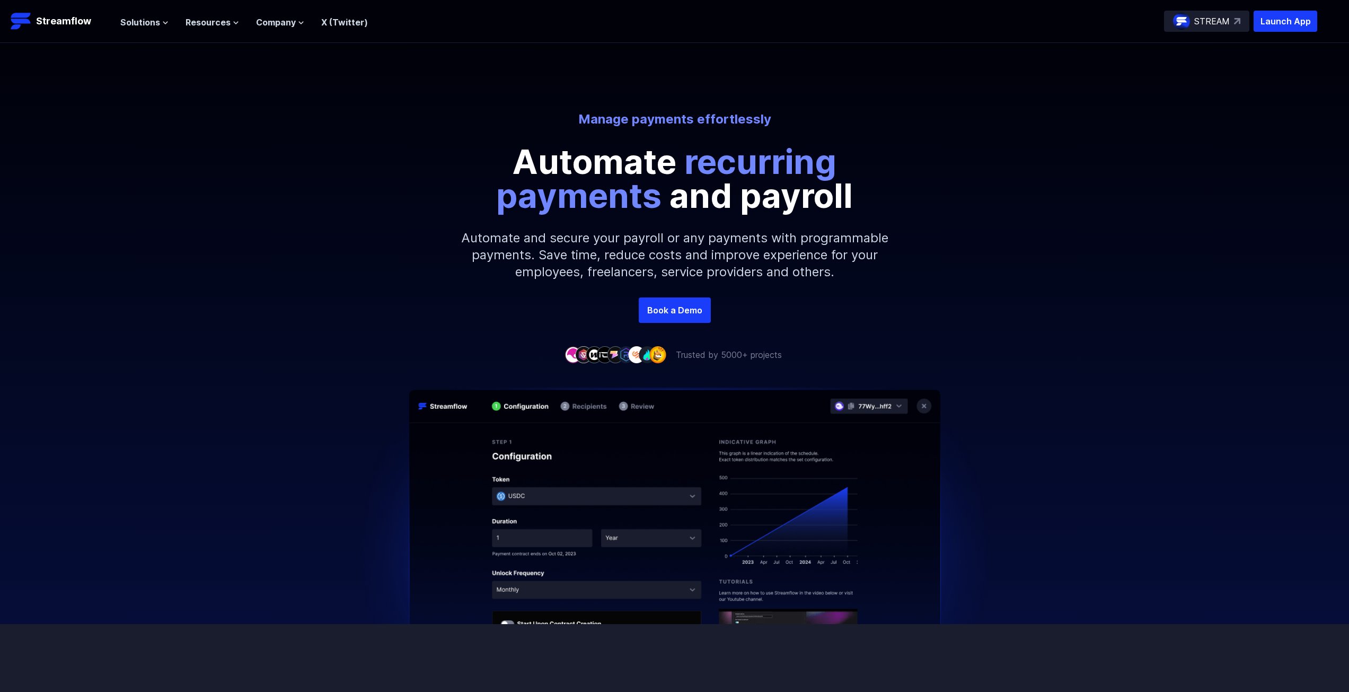 This screenshot has height=692, width=1349. I want to click on img: streamflow-logo-circle.png, so click(1181, 21).